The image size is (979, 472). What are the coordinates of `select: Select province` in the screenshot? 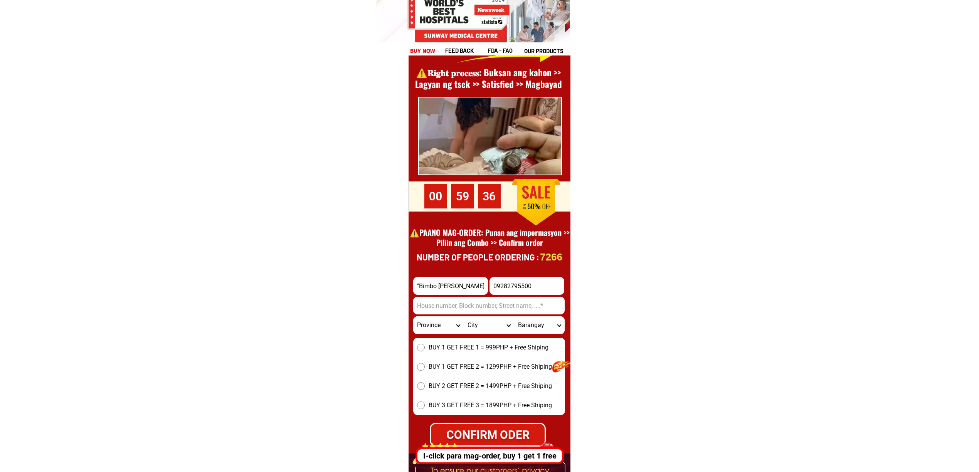 It's located at (438, 325).